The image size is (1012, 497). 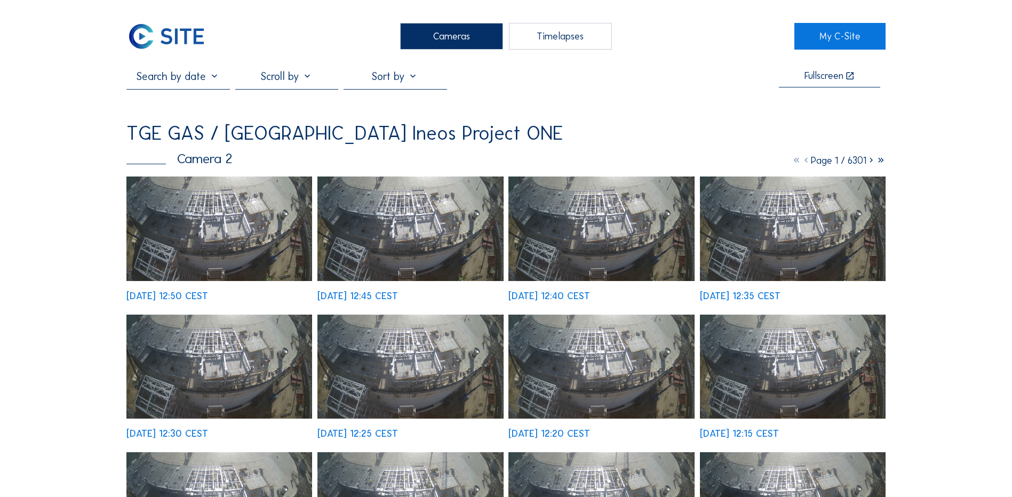 I want to click on img: image_53293132, so click(x=219, y=367).